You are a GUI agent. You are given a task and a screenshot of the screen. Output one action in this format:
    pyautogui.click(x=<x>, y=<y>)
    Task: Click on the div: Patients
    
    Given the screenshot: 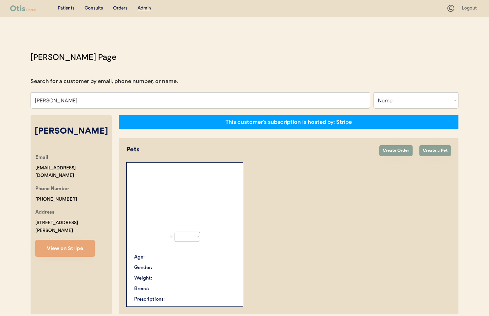 What is the action you would take?
    pyautogui.click(x=66, y=8)
    